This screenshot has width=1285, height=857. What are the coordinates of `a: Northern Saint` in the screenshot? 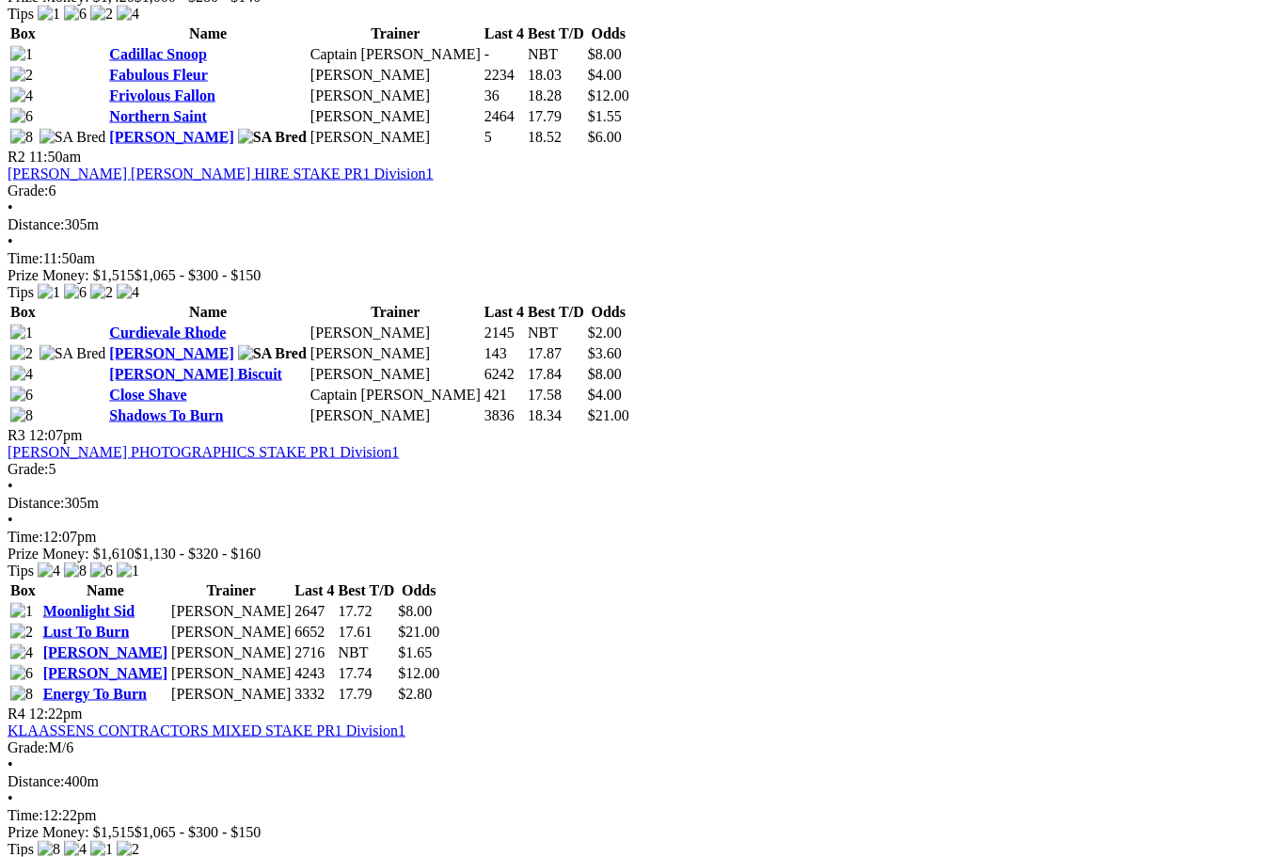 It's located at (158, 116).